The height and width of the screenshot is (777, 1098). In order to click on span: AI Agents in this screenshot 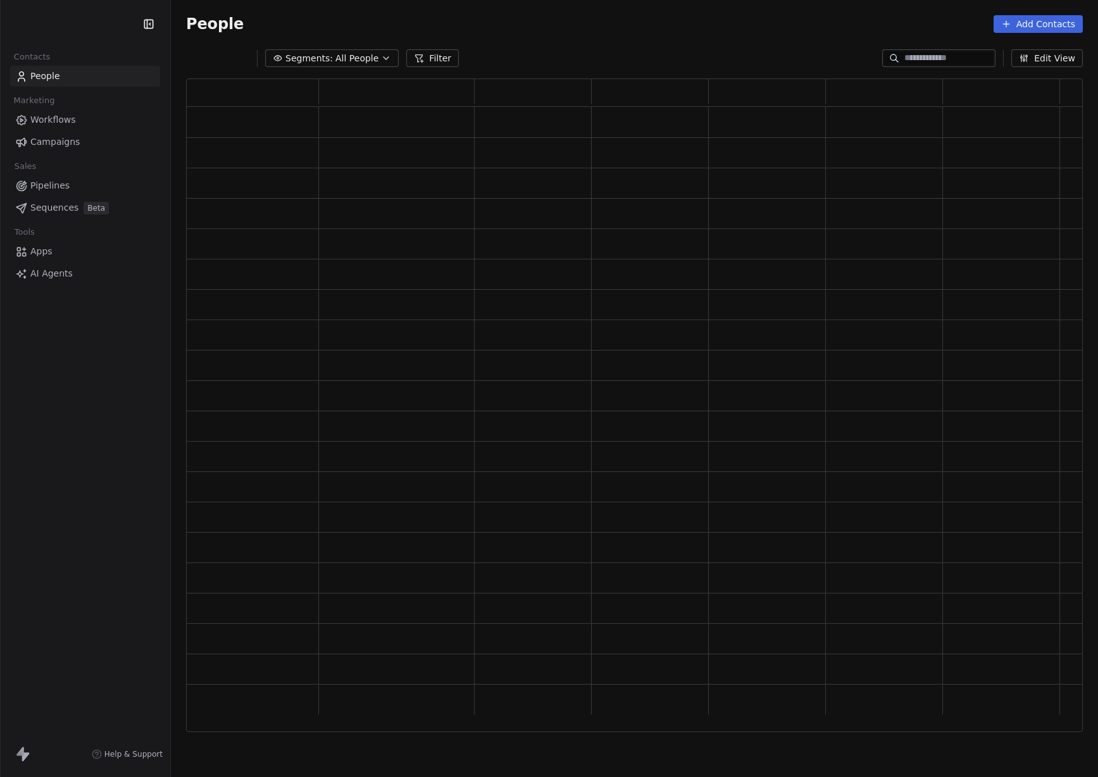, I will do `click(51, 273)`.